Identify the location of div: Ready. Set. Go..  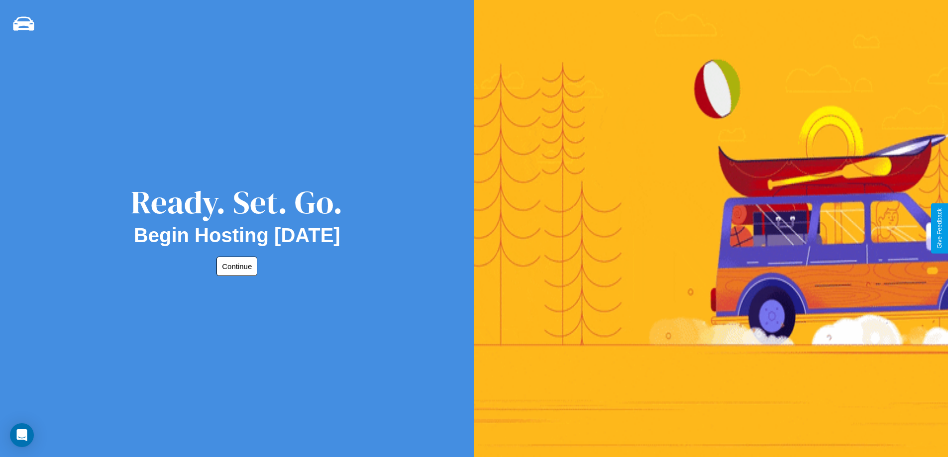
(237, 202).